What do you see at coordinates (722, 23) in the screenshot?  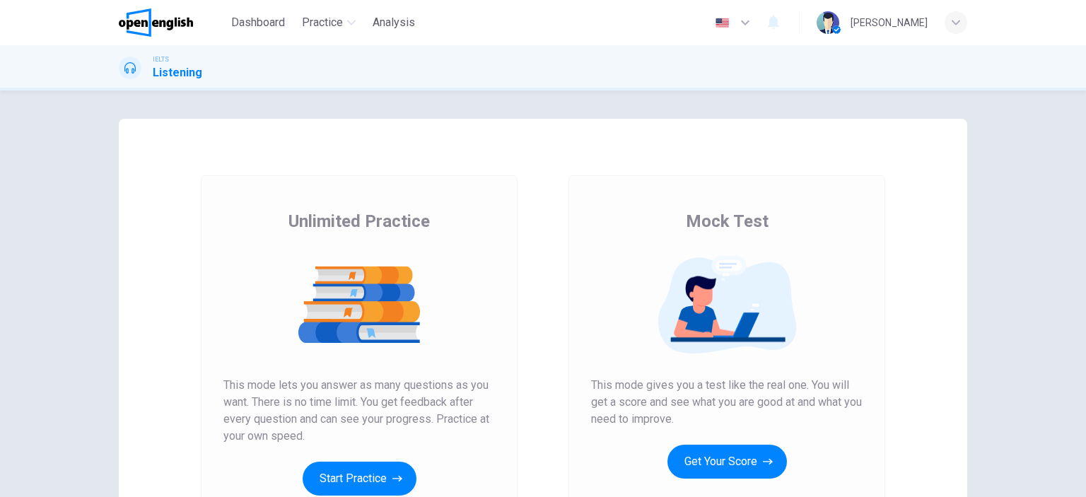 I see `img: en` at bounding box center [722, 23].